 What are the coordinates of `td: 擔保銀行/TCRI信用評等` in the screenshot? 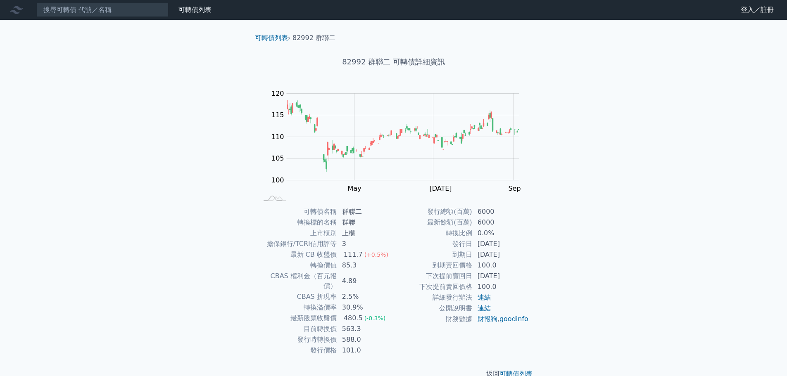 It's located at (297, 244).